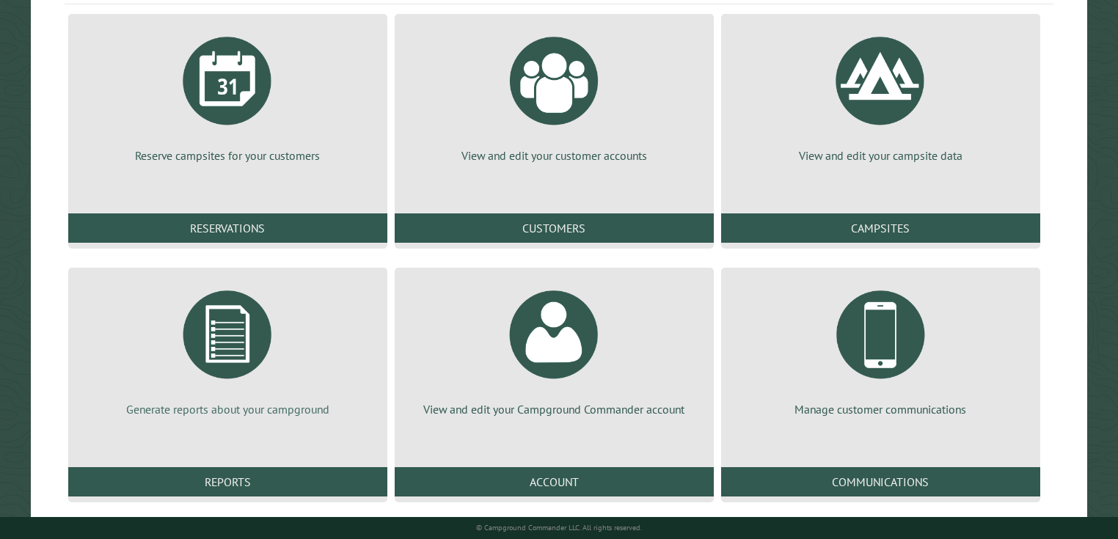 This screenshot has height=539, width=1118. Describe the element at coordinates (227, 409) in the screenshot. I see `p: Generate reports about your campground` at that location.